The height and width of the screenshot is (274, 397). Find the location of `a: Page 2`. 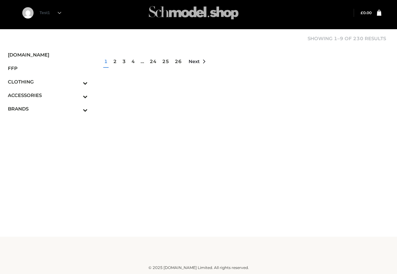

a: Page 2 is located at coordinates (115, 61).